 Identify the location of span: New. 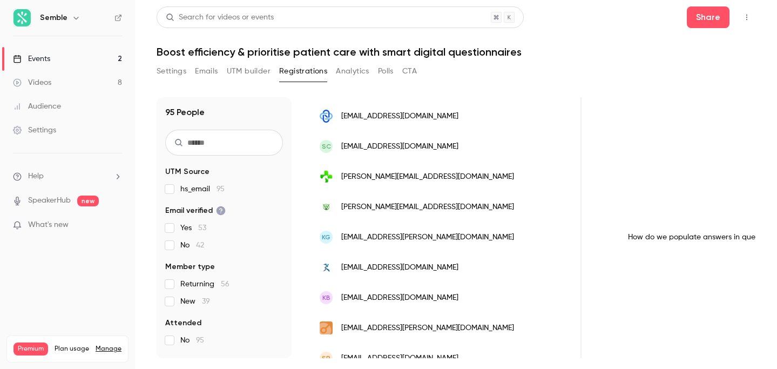
(195, 301).